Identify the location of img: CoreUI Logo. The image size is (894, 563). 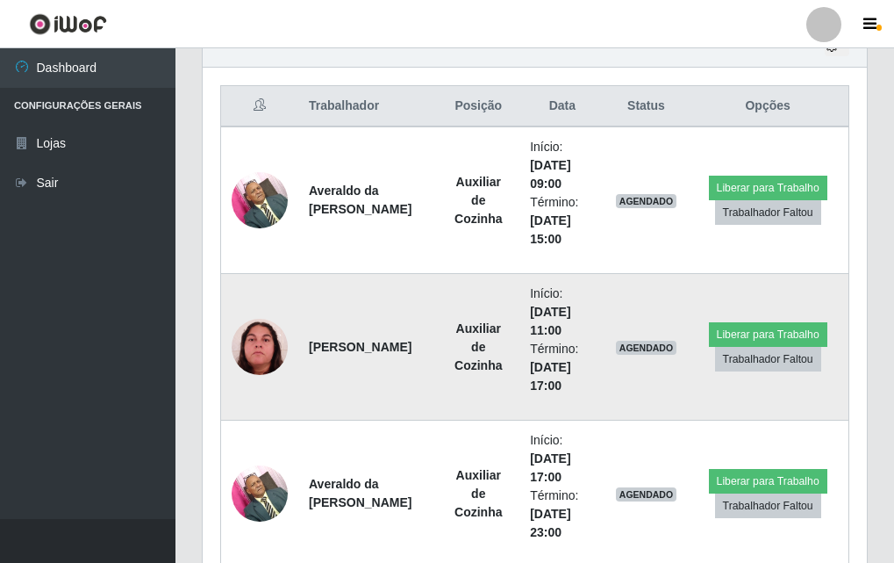
(68, 24).